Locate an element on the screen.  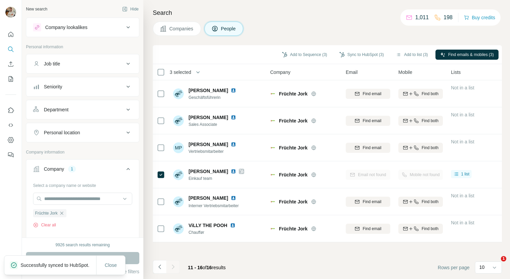
button: Quick start is located at coordinates (11, 34).